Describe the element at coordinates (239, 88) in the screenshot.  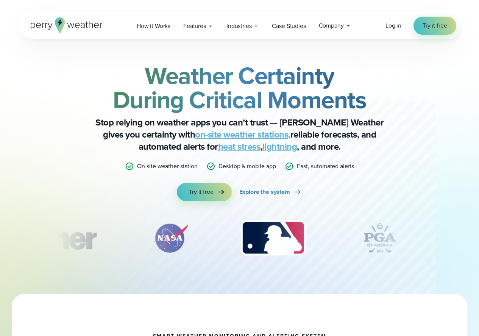
I see `strong: Weather Certainty During Critical Moments` at that location.